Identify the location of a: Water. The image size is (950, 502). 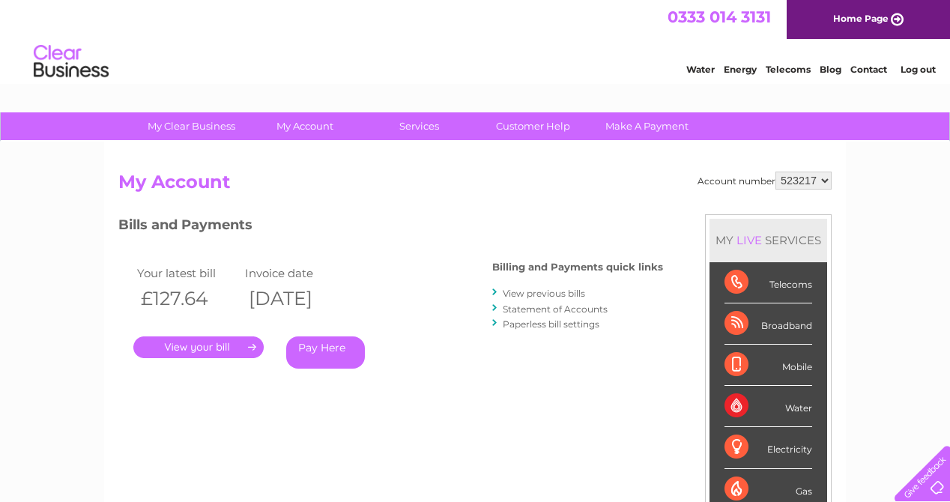
(701, 69).